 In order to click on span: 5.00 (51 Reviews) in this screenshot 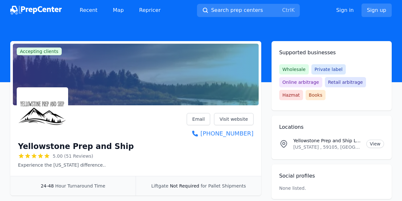, I will do `click(73, 156)`.